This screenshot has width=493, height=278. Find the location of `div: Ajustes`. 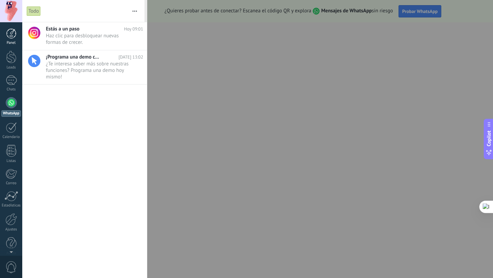

div: Ajustes is located at coordinates (11, 229).